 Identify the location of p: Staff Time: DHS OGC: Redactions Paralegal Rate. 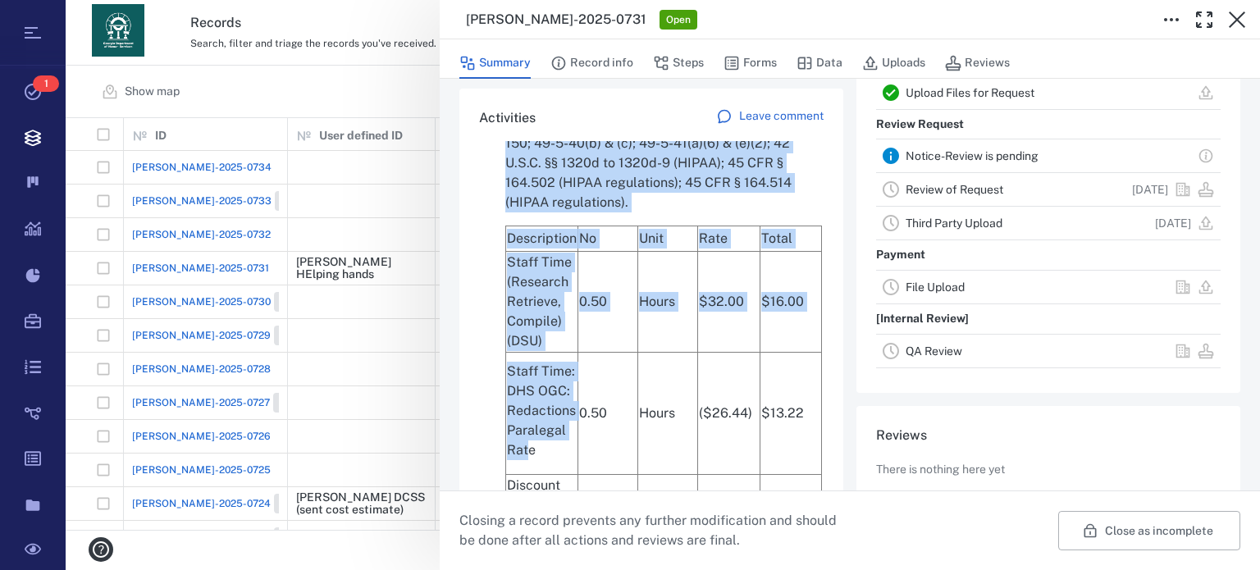
(541, 411).